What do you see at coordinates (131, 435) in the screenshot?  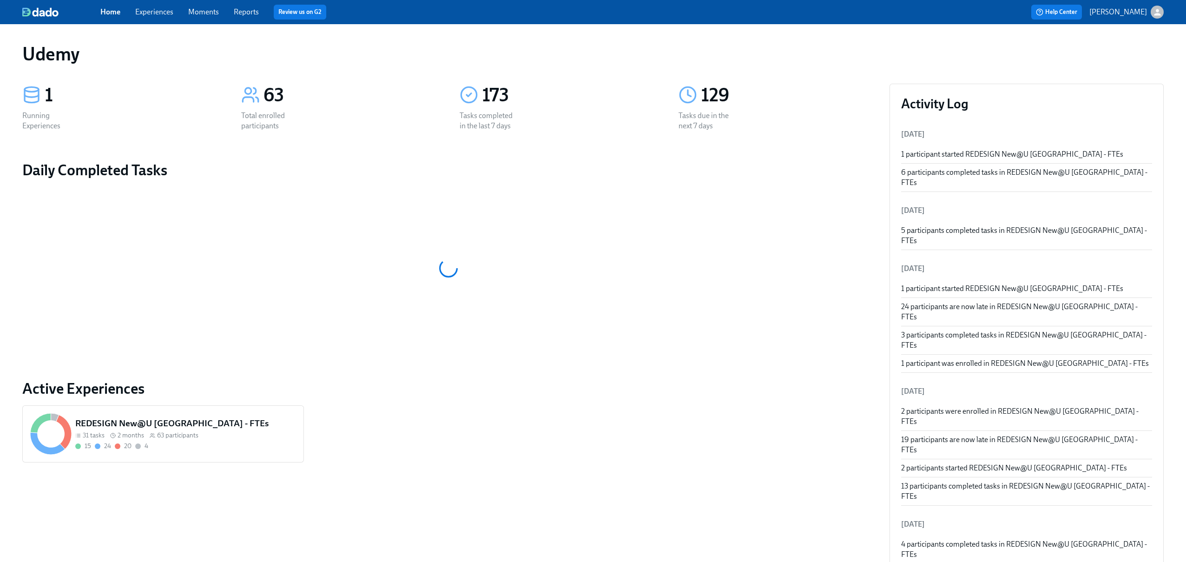 I see `span: 2 months` at bounding box center [131, 435].